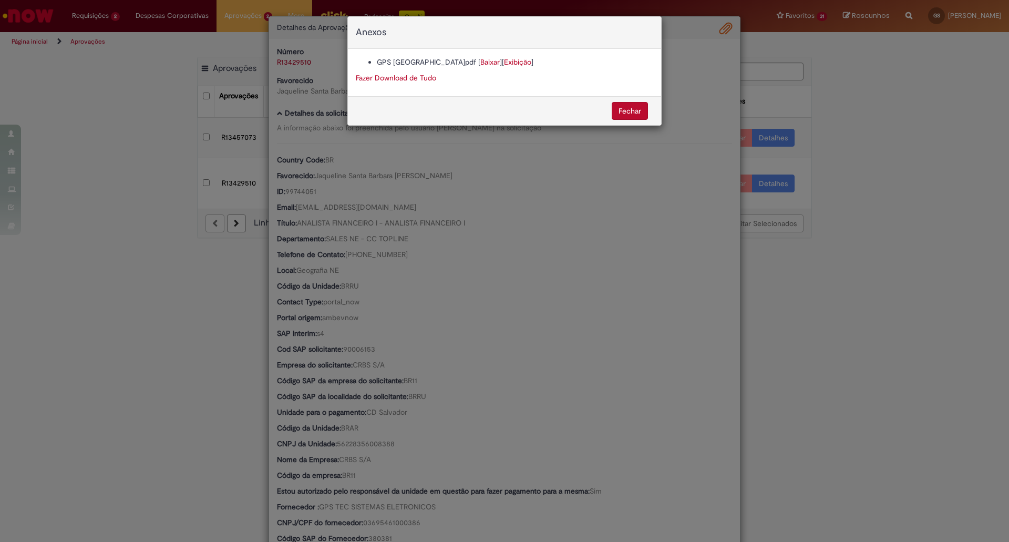 The height and width of the screenshot is (542, 1009). I want to click on a: Baixar, so click(490, 62).